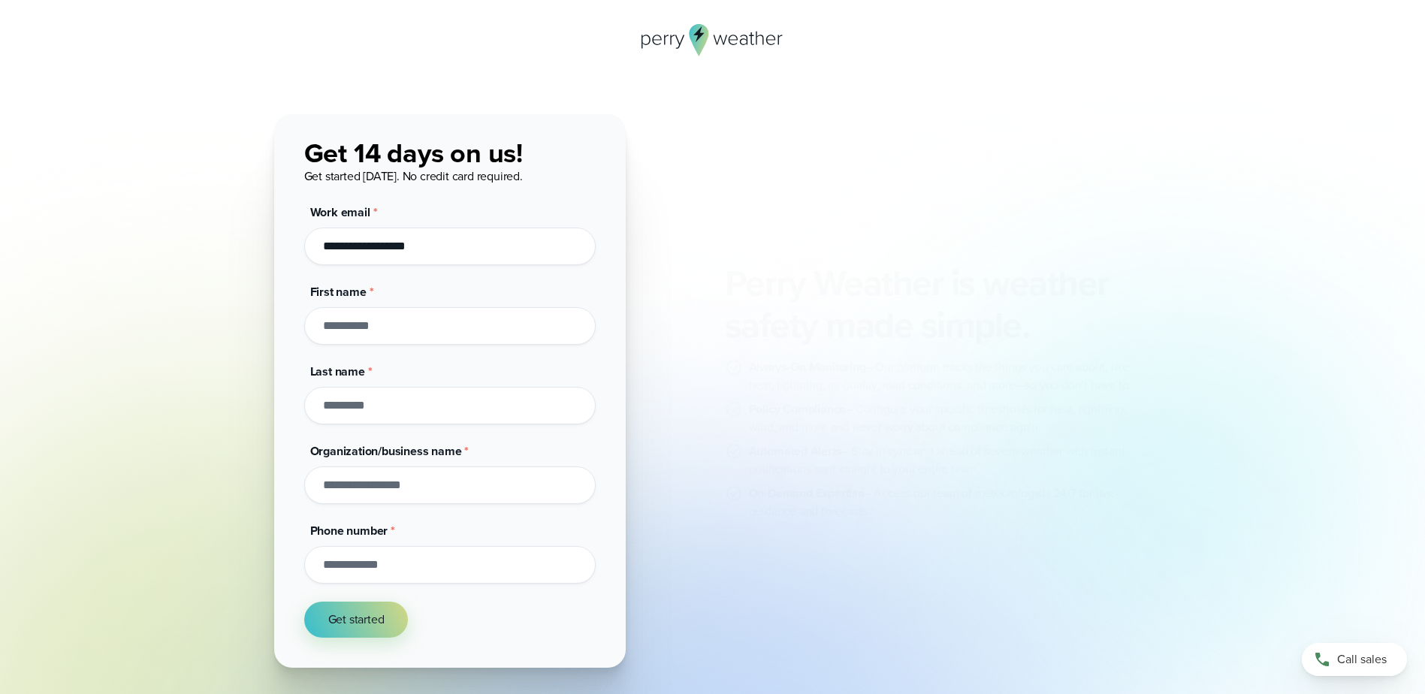 This screenshot has width=1425, height=694. Describe the element at coordinates (356, 620) in the screenshot. I see `button: Get started` at that location.